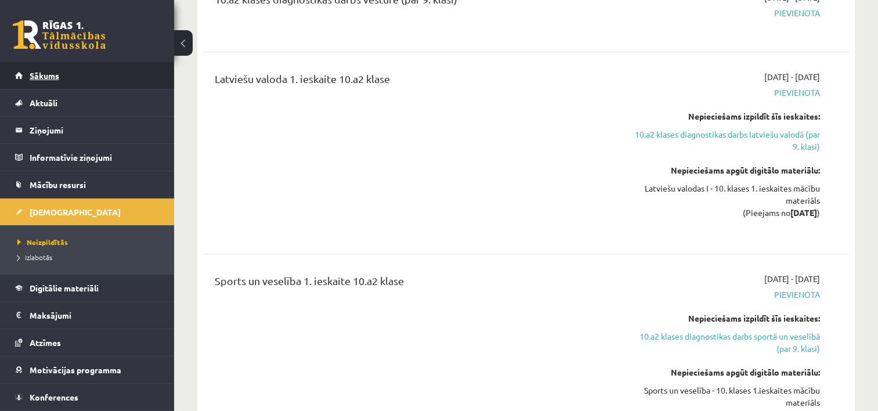 This screenshot has width=878, height=411. I want to click on span: Digitālie materiāli, so click(64, 288).